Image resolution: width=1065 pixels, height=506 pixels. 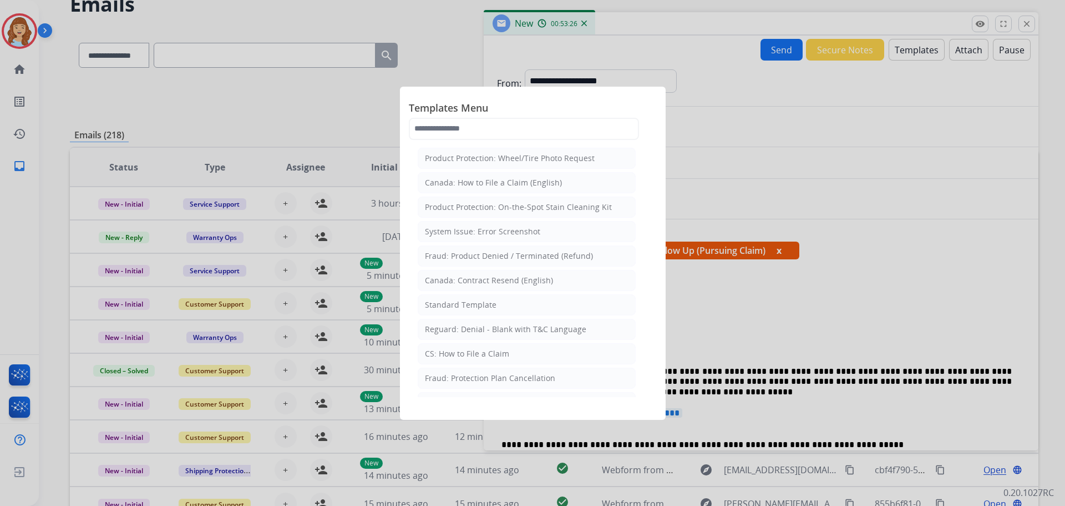 What do you see at coordinates (489, 280) in the screenshot?
I see `div: Canada: Contract Resend (English)` at bounding box center [489, 280].